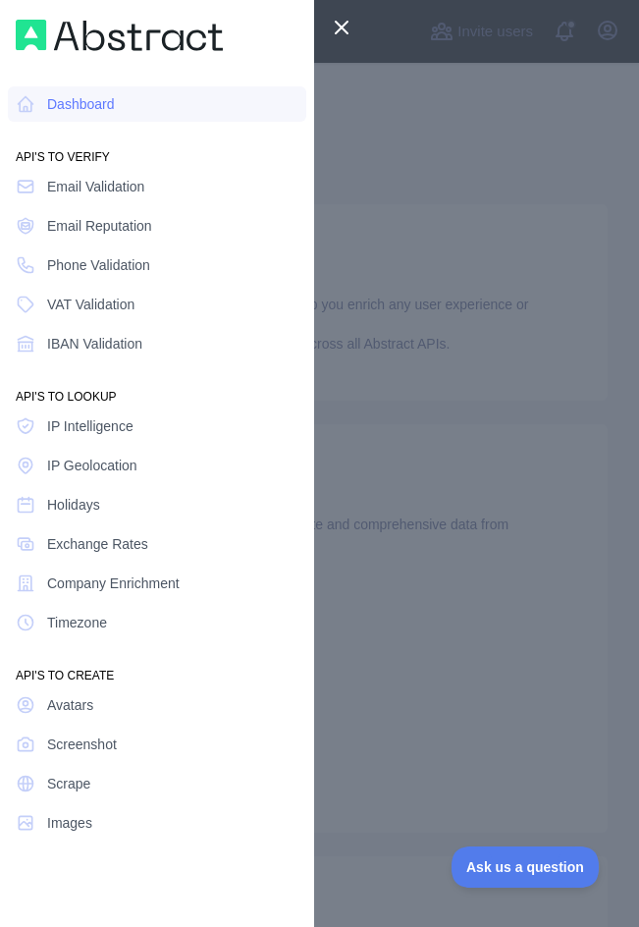  Describe the element at coordinates (157, 104) in the screenshot. I see `a: Dashboard` at that location.